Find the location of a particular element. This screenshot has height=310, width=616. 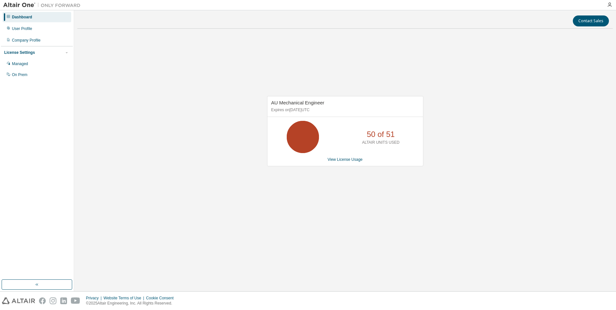

img: linkedin.svg is located at coordinates (63, 300).